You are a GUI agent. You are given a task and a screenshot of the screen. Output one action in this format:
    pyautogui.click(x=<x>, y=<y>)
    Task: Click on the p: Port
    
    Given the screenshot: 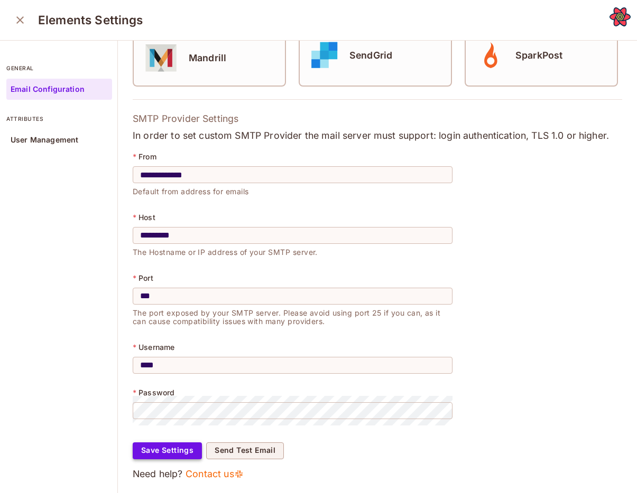 What is the action you would take?
    pyautogui.click(x=146, y=278)
    